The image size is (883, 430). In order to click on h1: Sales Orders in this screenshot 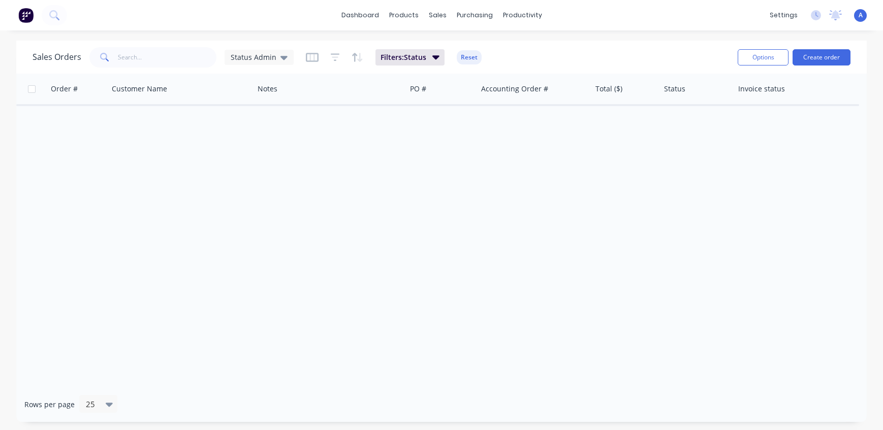, I will do `click(57, 57)`.